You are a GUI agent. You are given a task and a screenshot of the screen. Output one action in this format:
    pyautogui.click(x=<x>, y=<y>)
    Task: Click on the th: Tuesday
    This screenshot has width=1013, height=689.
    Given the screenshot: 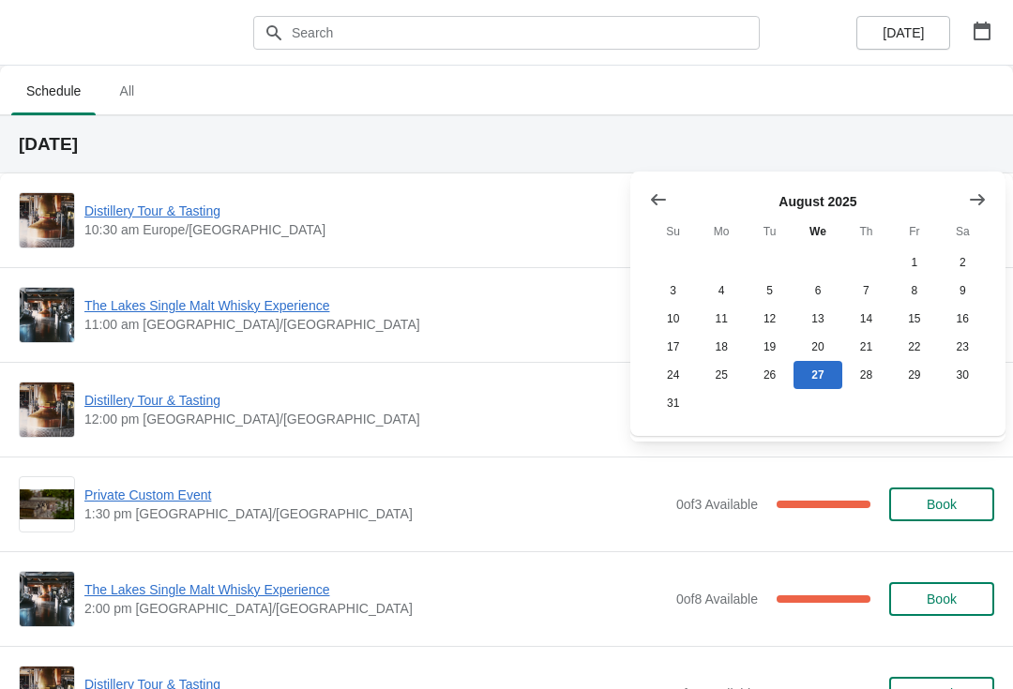 What is the action you would take?
    pyautogui.click(x=769, y=232)
    